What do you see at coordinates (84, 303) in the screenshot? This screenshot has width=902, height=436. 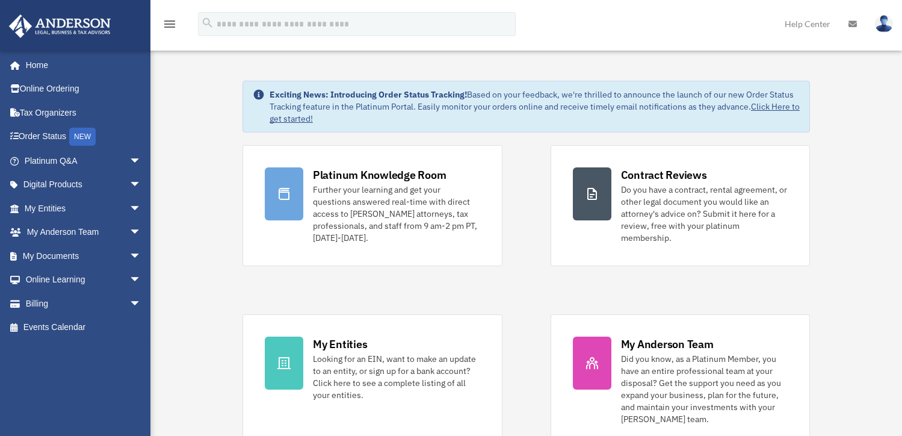 I see `a: Billingarrow_drop_down` at bounding box center [84, 303].